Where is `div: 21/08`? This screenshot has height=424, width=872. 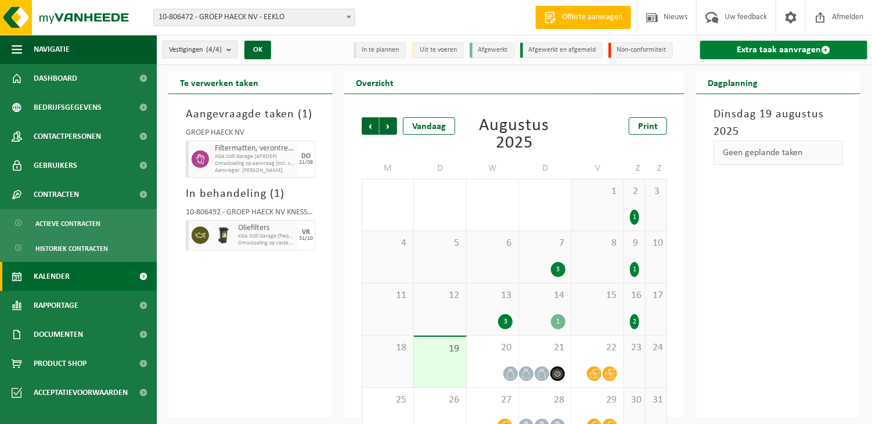 div: 21/08 is located at coordinates (306, 163).